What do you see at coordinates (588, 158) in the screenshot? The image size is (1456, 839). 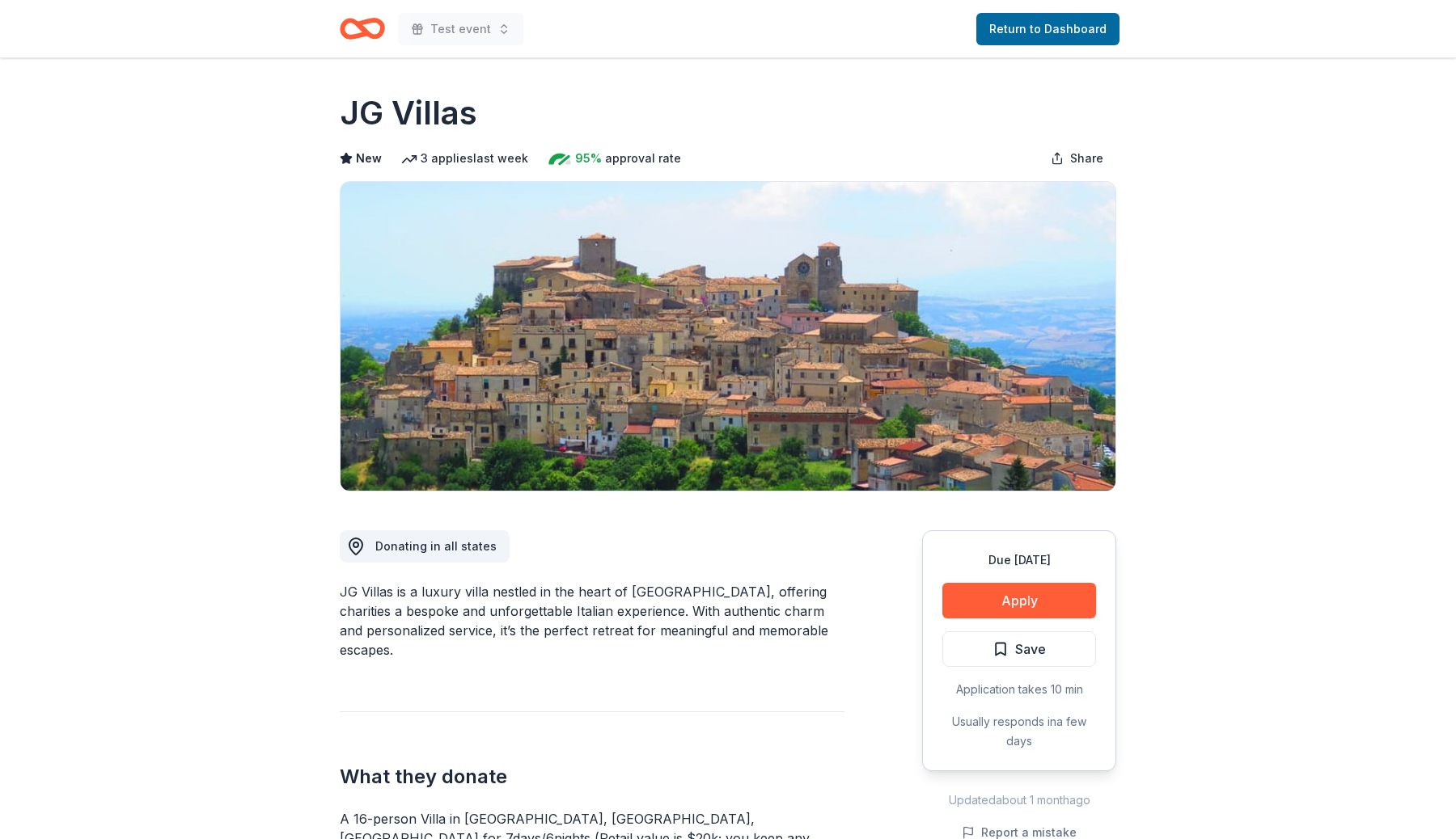 I see `span: 95%` at bounding box center [588, 158].